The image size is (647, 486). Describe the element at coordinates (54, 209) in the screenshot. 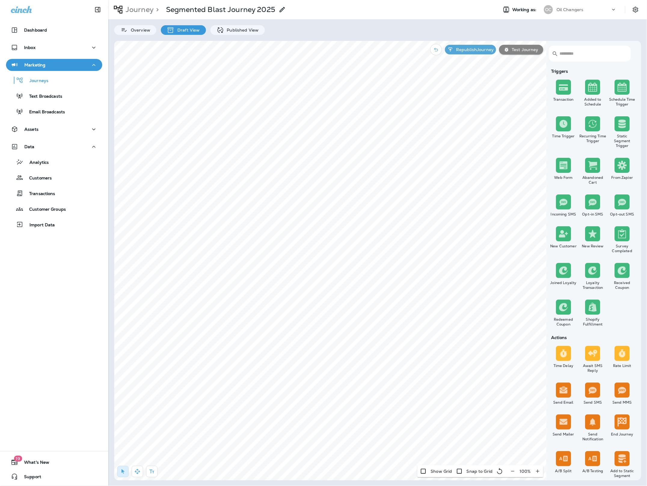

I see `button: Customer Groups` at that location.